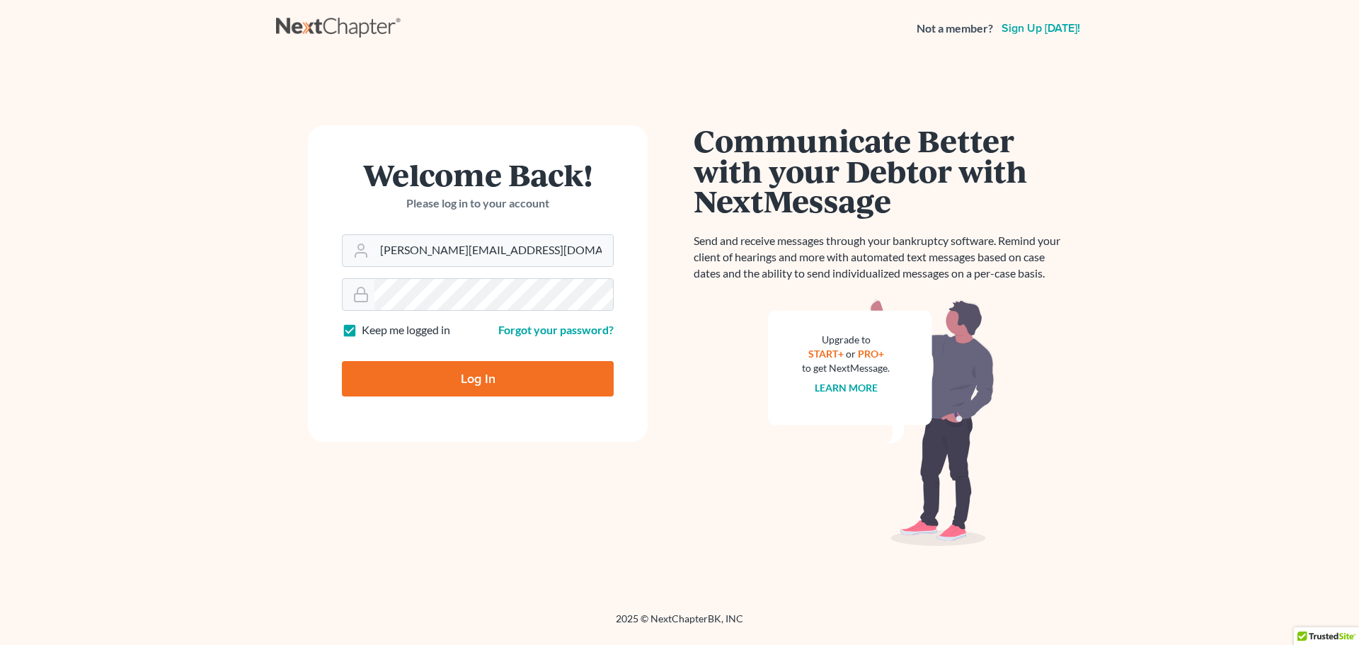 The image size is (1359, 645). Describe the element at coordinates (881, 423) in the screenshot. I see `img: nextmessage_bg-59042aed3d76b12b5cd301f8e5b87938c9018125f34e5fa2b7a6b67550977c72.svg` at that location.